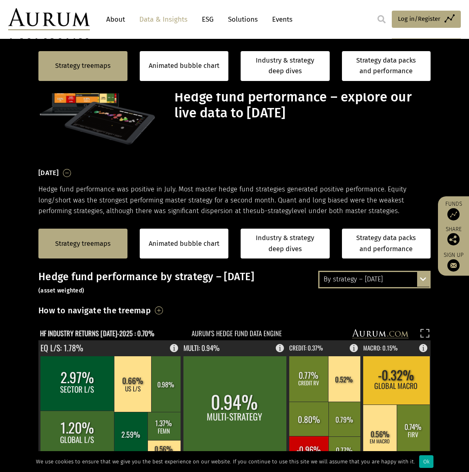 This screenshot has width=469, height=472. I want to click on span: sub-strategy, so click(273, 211).